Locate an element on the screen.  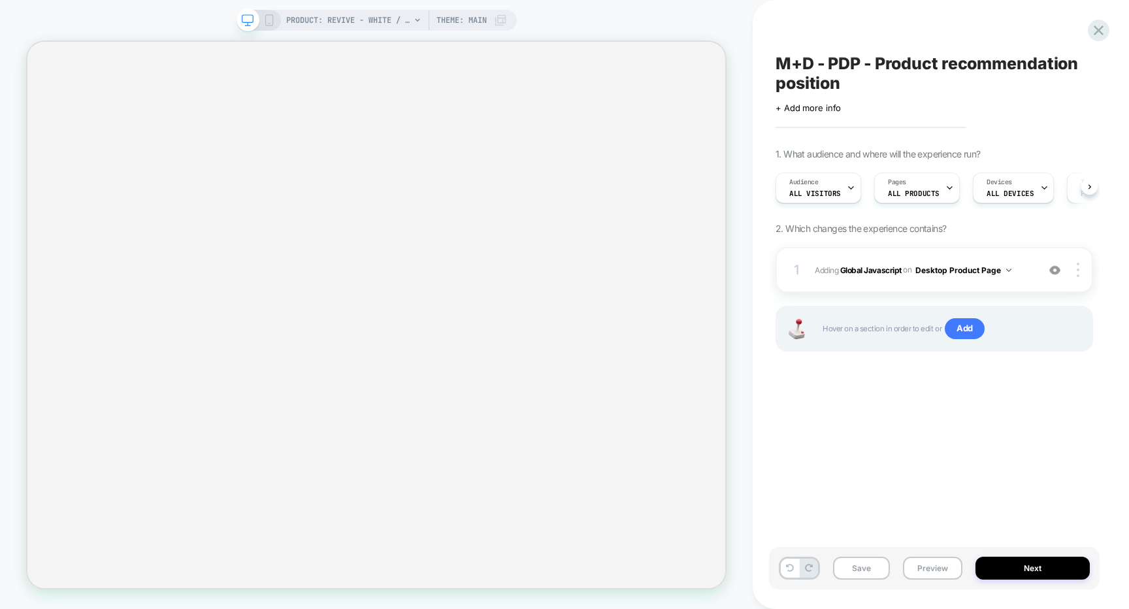
span: Adding is located at coordinates (922, 270).